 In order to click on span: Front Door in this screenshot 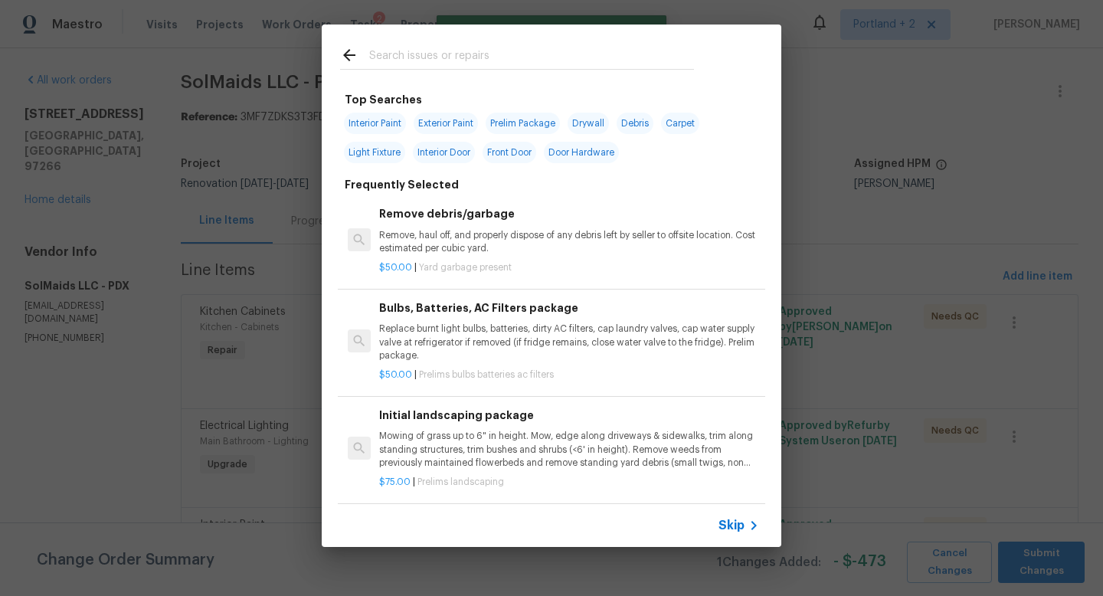, I will do `click(509, 152)`.